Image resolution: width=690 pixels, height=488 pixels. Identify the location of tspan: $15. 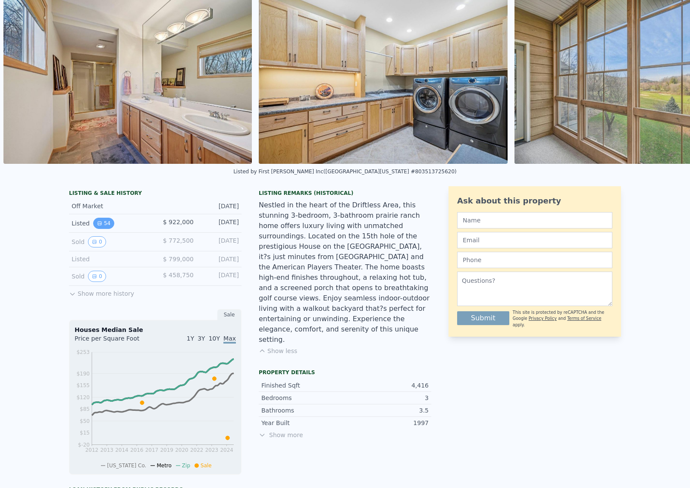
(85, 433).